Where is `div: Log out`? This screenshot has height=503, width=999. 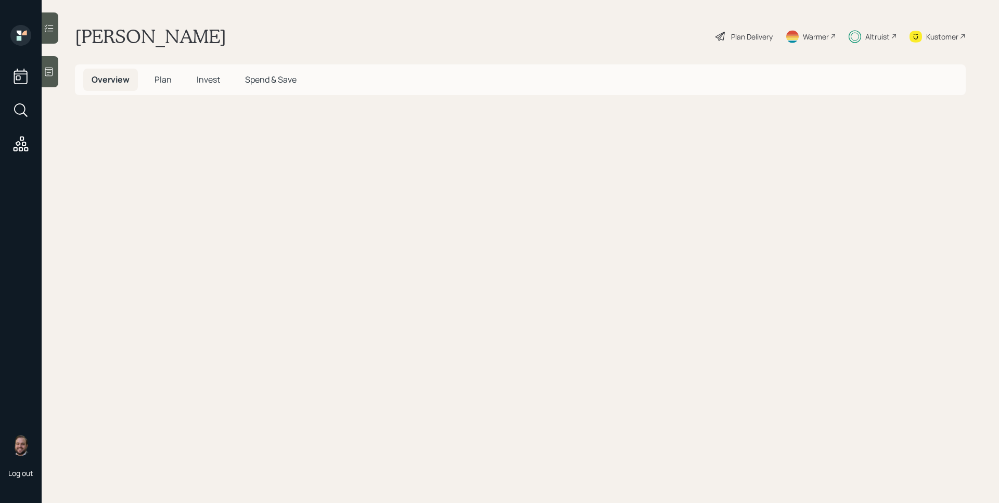 div: Log out is located at coordinates (21, 473).